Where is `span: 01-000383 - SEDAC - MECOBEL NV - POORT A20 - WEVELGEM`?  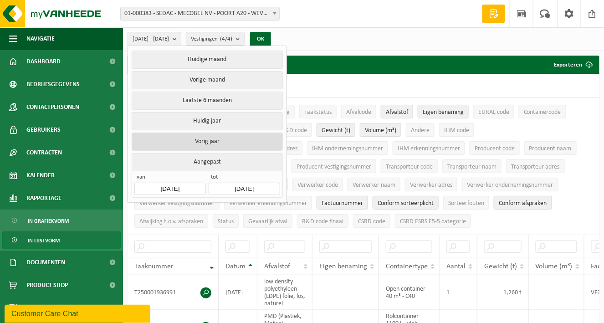 span: 01-000383 - SEDAC - MECOBEL NV - POORT A20 - WEVELGEM is located at coordinates (200, 14).